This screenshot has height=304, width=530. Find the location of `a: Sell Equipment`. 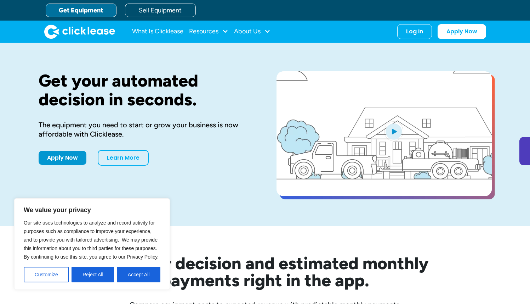

a: Sell Equipment is located at coordinates (160, 10).